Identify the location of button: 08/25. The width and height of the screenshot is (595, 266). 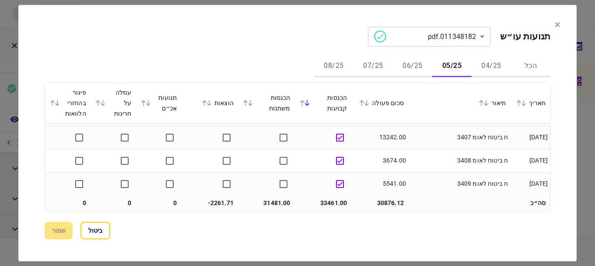
(334, 67).